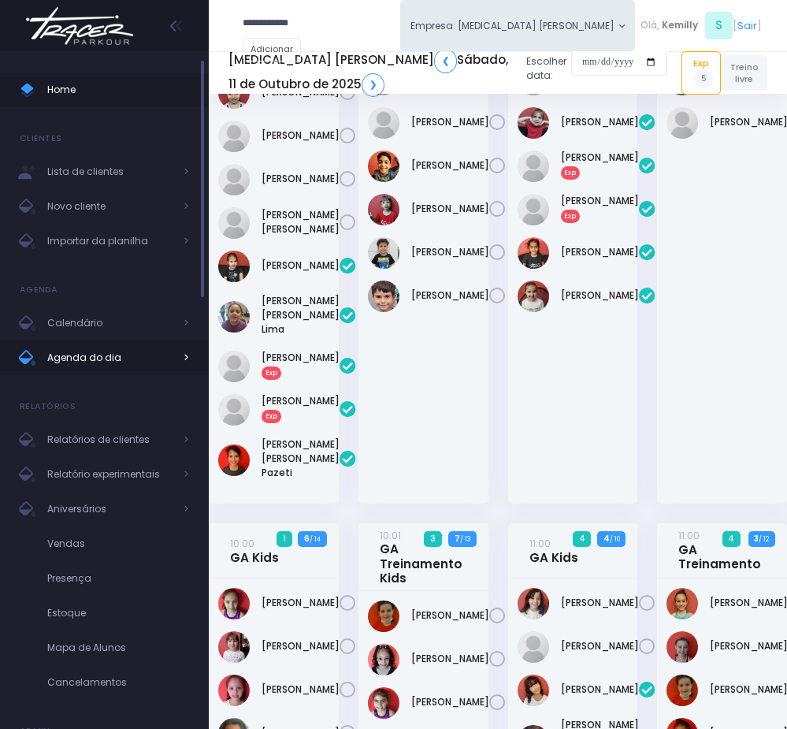 This screenshot has width=787, height=729. Describe the element at coordinates (110, 172) in the screenshot. I see `span: Lista de clientes` at that location.